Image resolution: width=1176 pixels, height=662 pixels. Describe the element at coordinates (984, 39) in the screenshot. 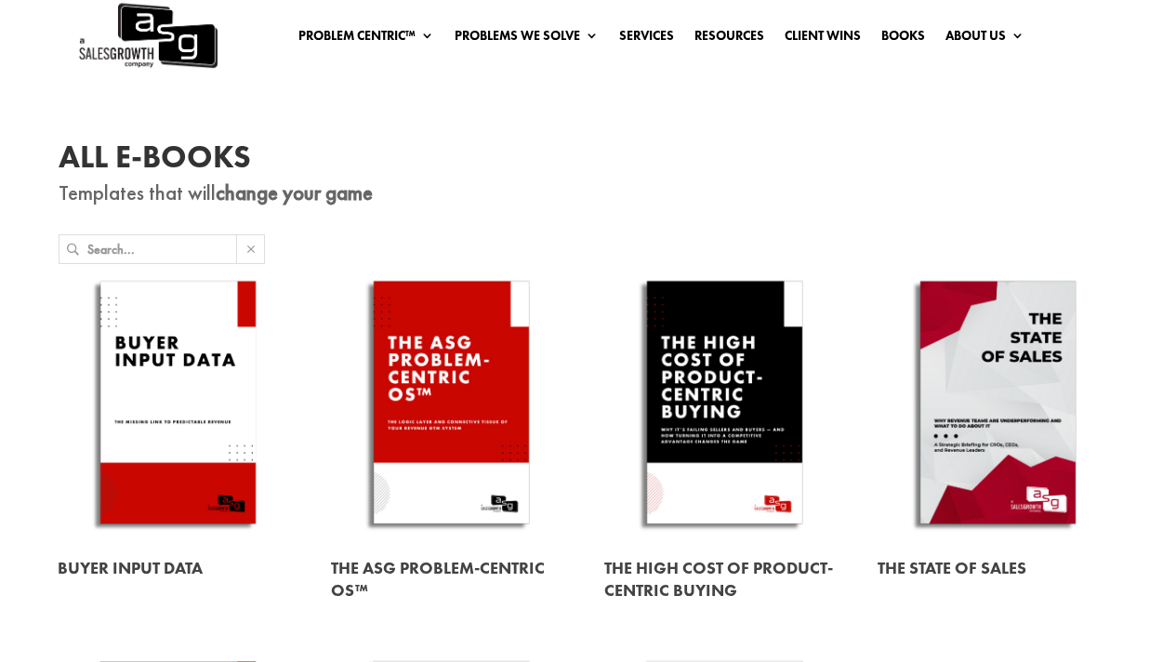

I see `a: About Us` at that location.